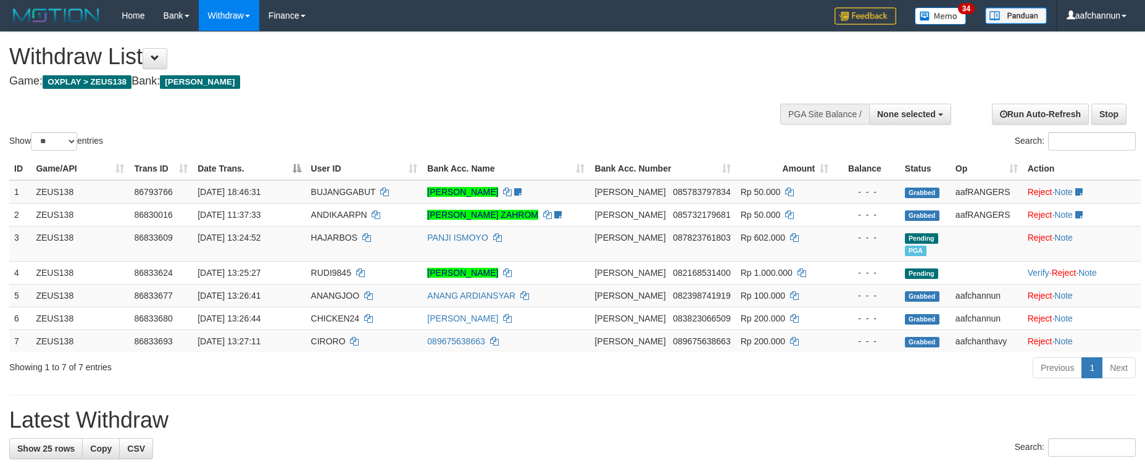 The height and width of the screenshot is (469, 1145). Describe the element at coordinates (701, 296) in the screenshot. I see `span: Copy 082398741919 to clipboard` at that location.